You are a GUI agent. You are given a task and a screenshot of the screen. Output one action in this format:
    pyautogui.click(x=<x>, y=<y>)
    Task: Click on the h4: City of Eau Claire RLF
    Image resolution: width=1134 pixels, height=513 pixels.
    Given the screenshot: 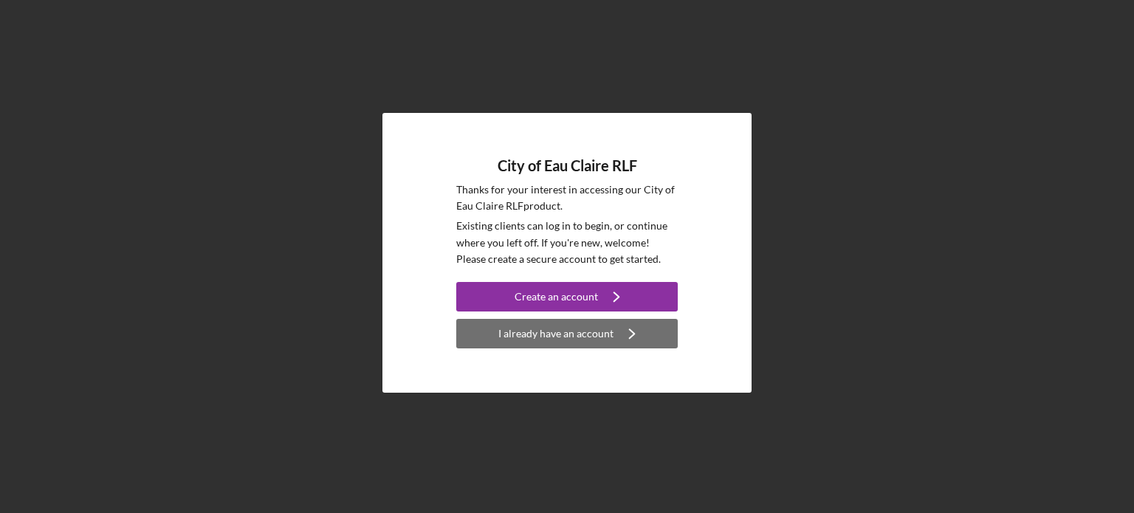 What is the action you would take?
    pyautogui.click(x=567, y=165)
    